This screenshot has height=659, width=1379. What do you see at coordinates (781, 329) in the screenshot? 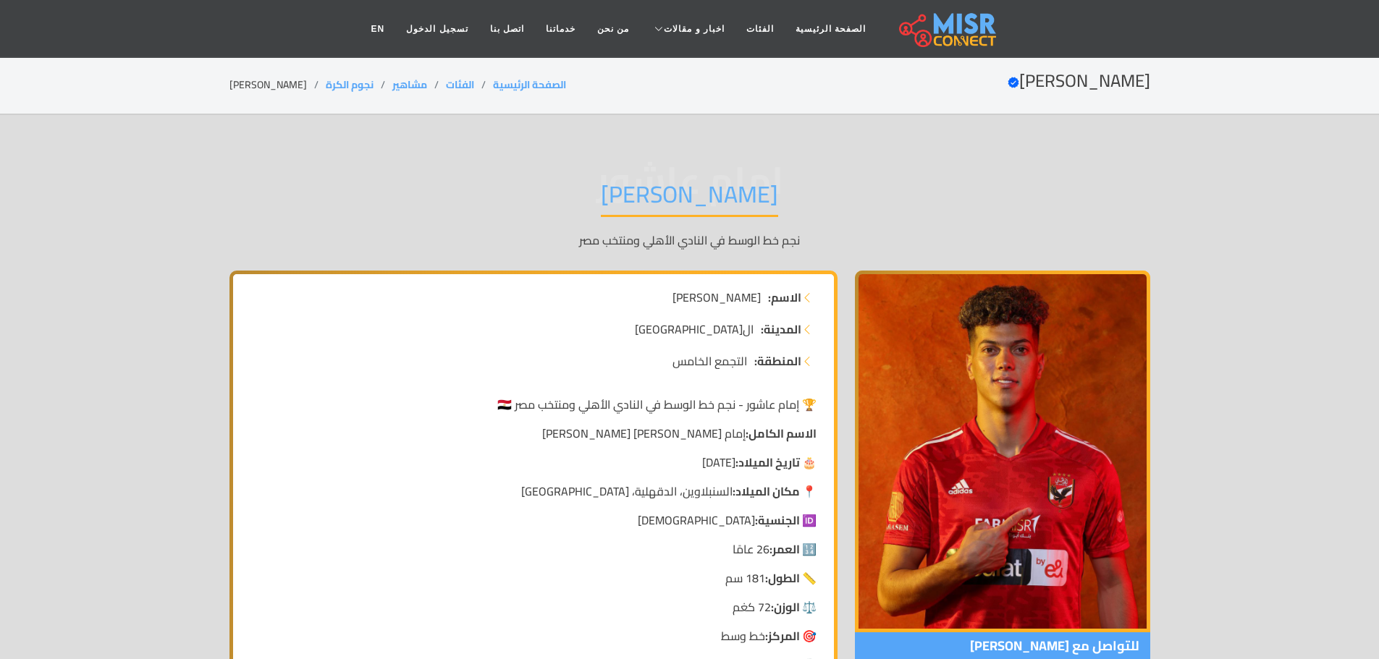
I see `strong: المدينة:` at bounding box center [781, 329].